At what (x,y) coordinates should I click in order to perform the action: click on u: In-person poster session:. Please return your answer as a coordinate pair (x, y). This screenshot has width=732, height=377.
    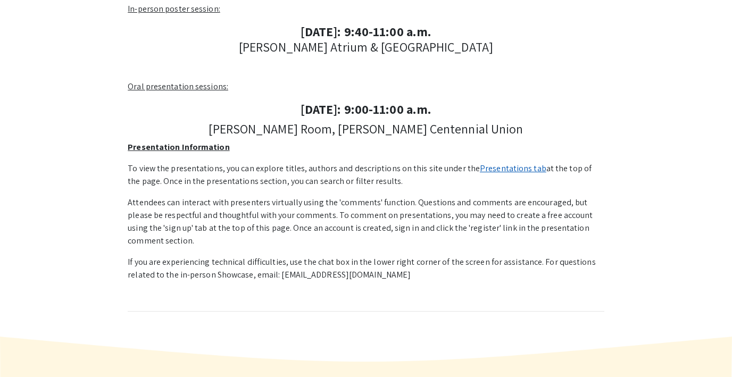
    Looking at the image, I should click on (174, 9).